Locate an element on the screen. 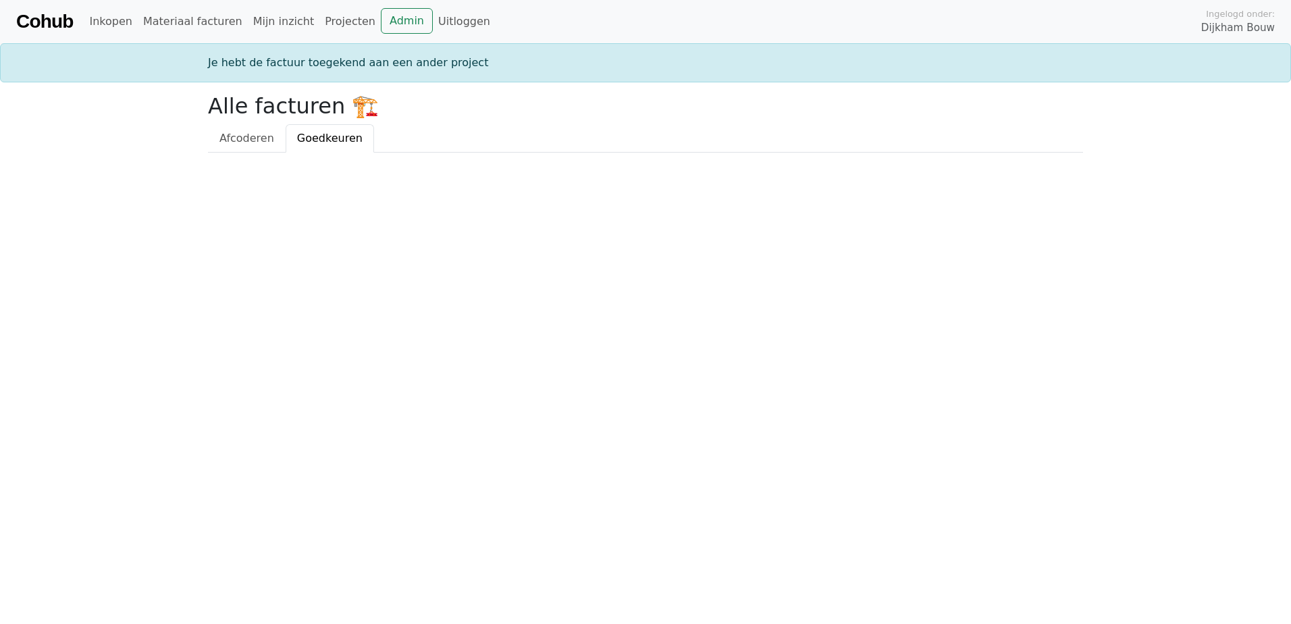  a: Projecten is located at coordinates (350, 22).